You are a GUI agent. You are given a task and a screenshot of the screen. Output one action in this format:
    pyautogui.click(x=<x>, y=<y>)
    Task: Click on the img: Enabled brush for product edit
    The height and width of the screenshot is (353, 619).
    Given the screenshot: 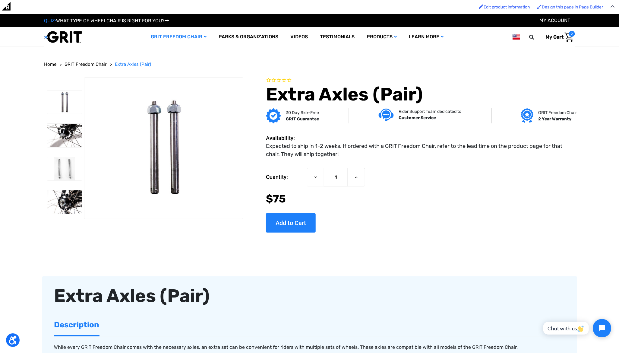 What is the action you would take?
    pyautogui.click(x=481, y=7)
    